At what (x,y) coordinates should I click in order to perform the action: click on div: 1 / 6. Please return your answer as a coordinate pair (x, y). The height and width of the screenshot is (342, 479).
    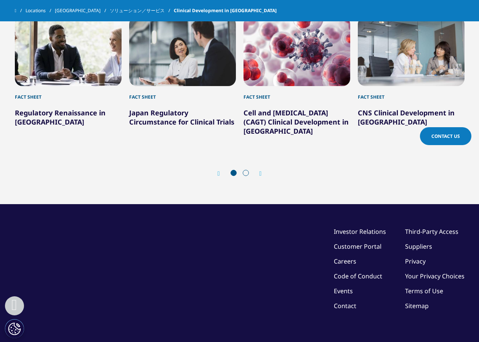
    Looking at the image, I should click on (68, 76).